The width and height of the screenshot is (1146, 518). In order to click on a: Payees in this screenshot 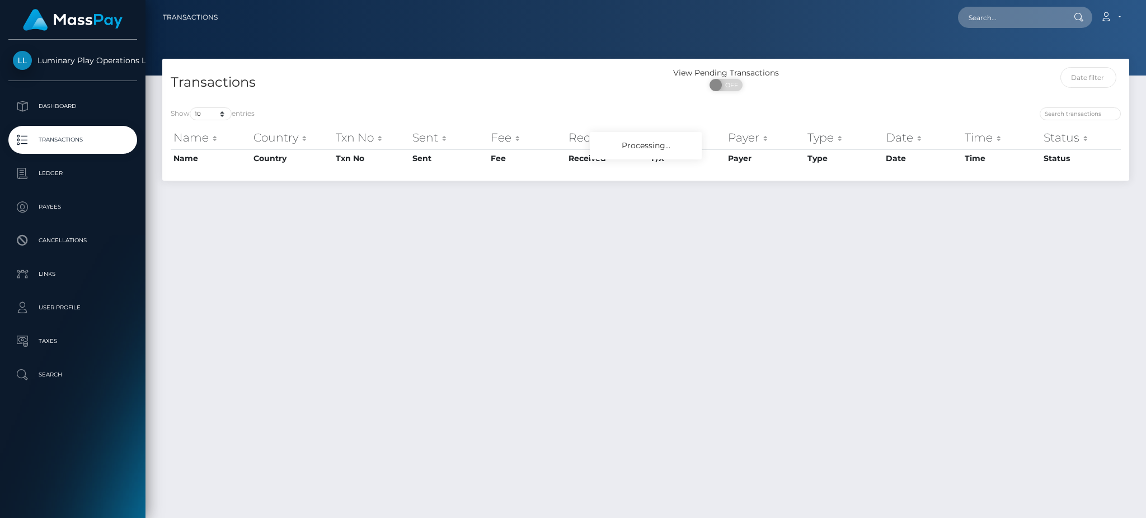, I will do `click(73, 207)`.